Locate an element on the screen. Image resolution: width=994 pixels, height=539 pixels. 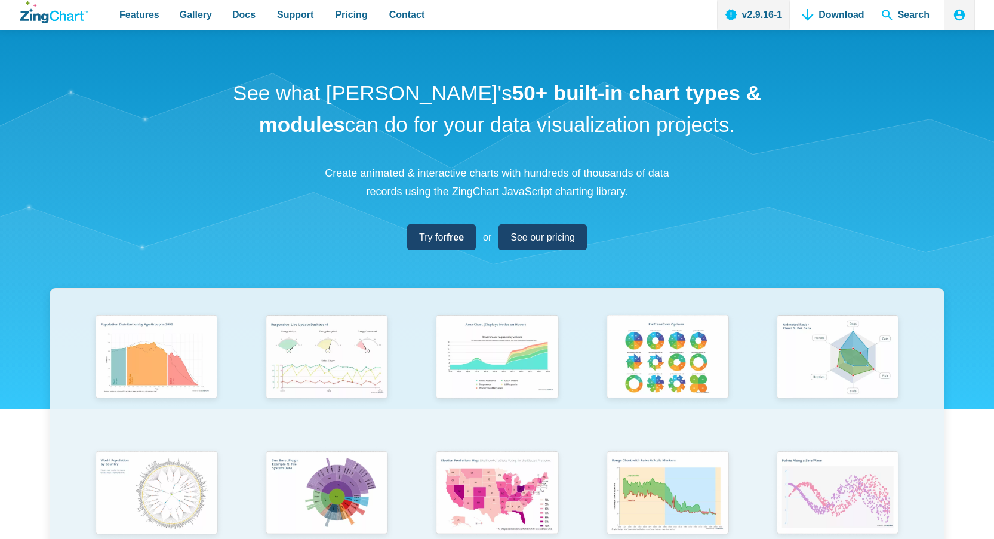
span: Pricing is located at coordinates (351, 14).